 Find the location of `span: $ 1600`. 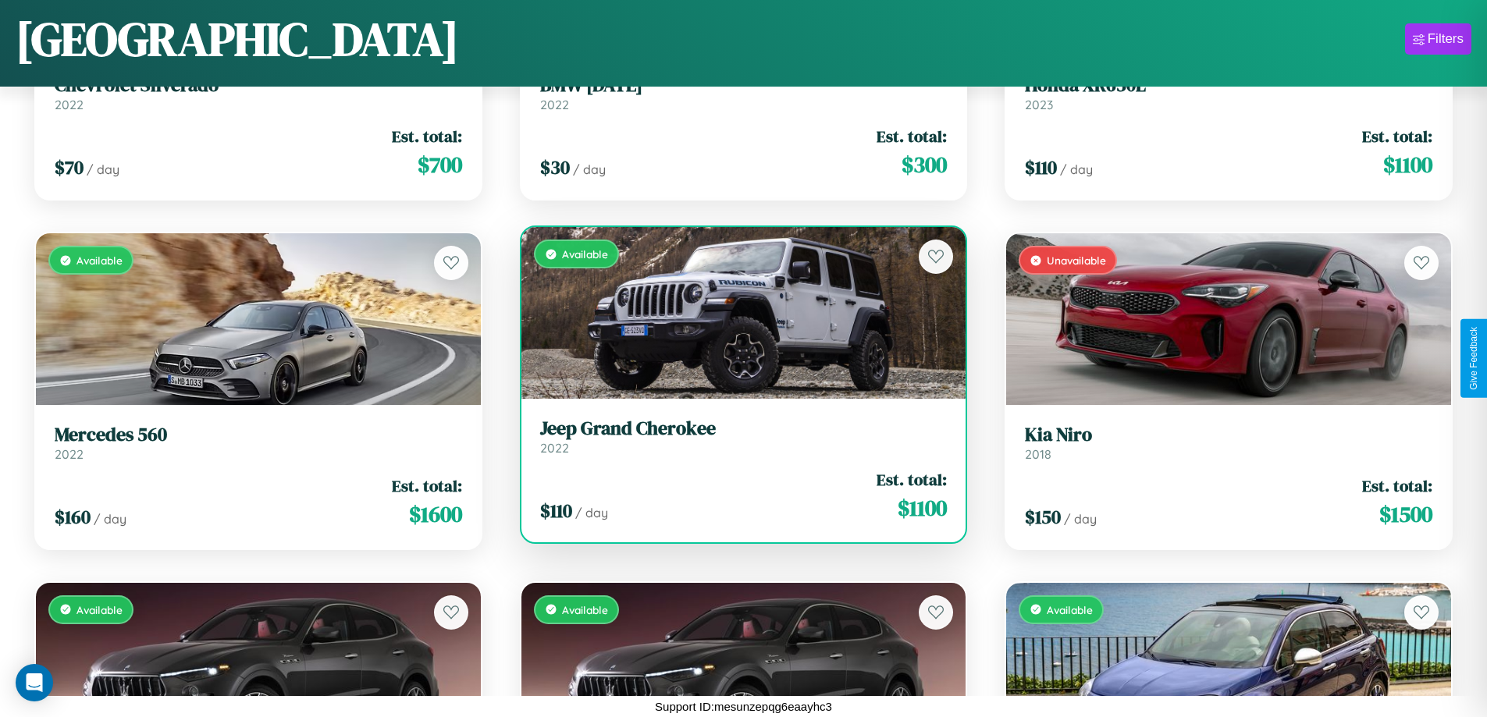

span: $ 1600 is located at coordinates (435, 514).